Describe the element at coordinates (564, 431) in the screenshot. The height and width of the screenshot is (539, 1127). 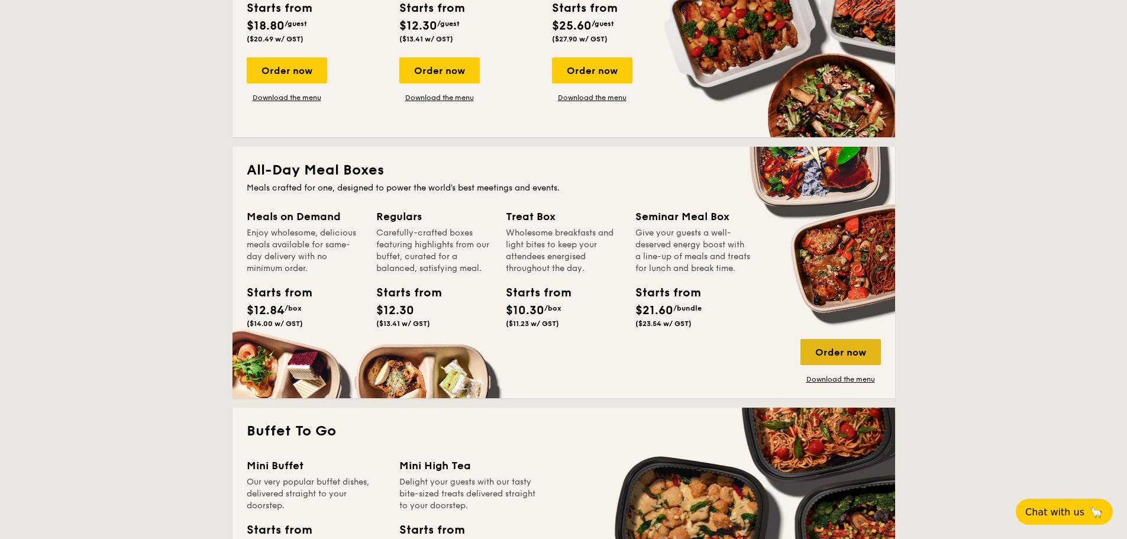
I see `h2: Buffet To Go` at that location.